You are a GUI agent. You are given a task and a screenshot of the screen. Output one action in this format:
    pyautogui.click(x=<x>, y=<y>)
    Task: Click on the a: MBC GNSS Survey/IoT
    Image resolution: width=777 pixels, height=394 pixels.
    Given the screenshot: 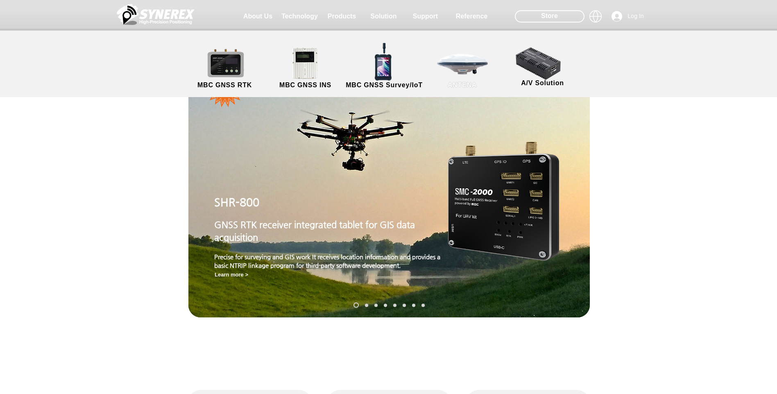 What is the action you would take?
    pyautogui.click(x=384, y=68)
    